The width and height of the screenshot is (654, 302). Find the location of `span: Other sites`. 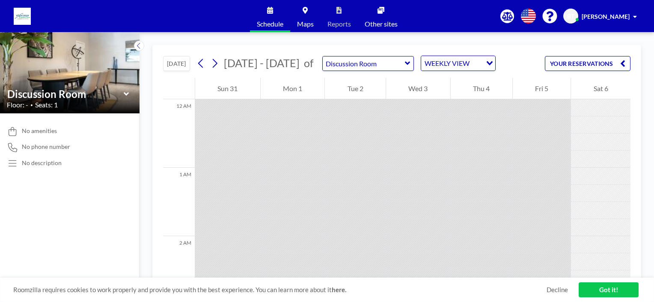

span: Other sites is located at coordinates (381, 24).